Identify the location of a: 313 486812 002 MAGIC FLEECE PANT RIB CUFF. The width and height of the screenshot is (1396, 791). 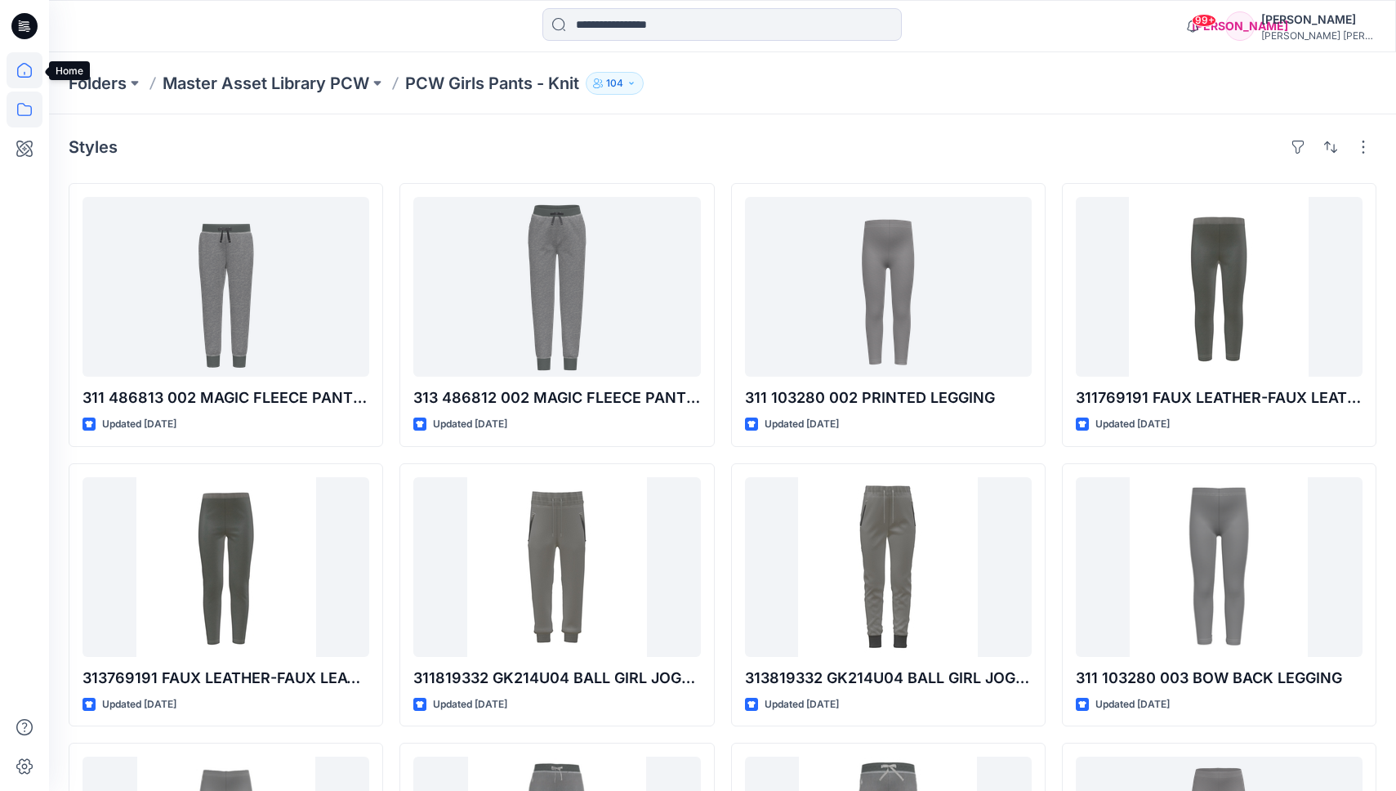
(556, 287).